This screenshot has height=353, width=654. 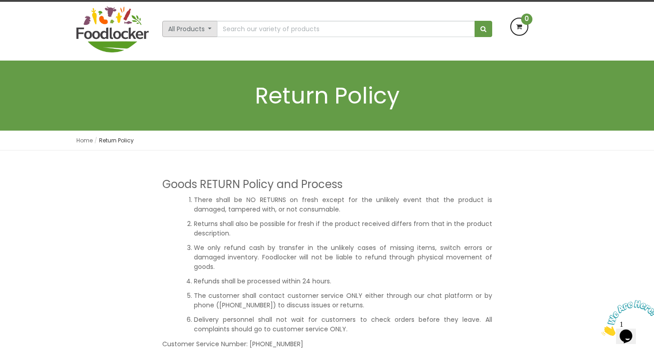 What do you see at coordinates (343, 301) in the screenshot?
I see `p: The customer shall contact customer service ONLY either through our chat platform or by phone ([P...` at bounding box center [343, 301].